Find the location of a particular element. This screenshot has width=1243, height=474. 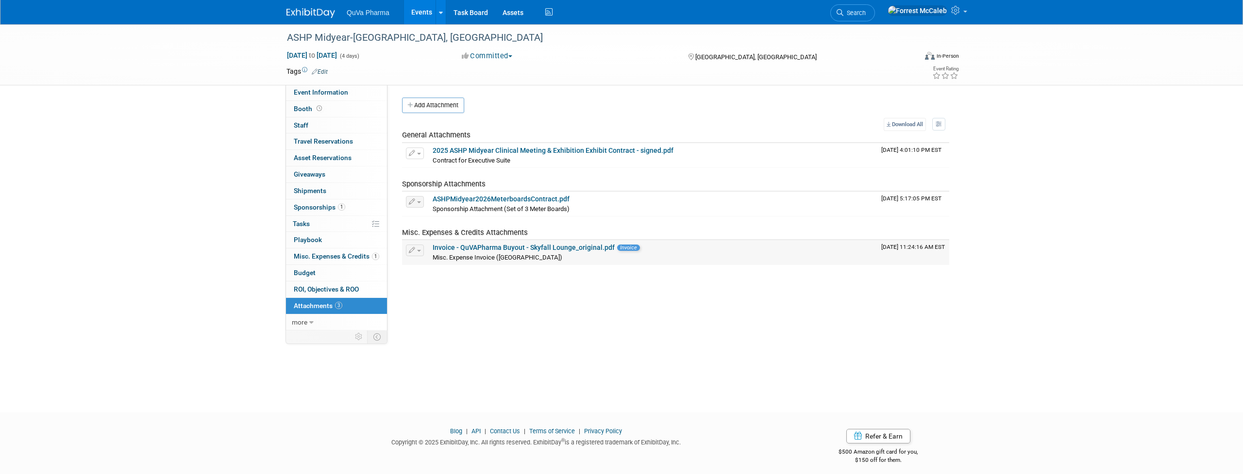

a: Travel Reservations is located at coordinates (336, 141).